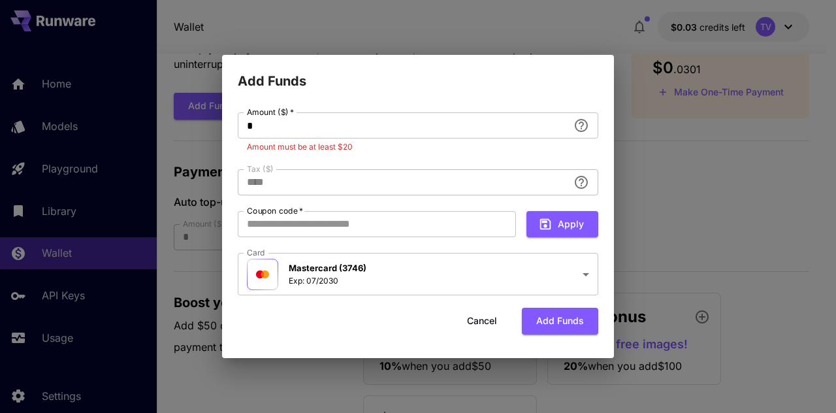 This screenshot has width=836, height=413. I want to click on p: Exp: 07/2030, so click(327, 281).